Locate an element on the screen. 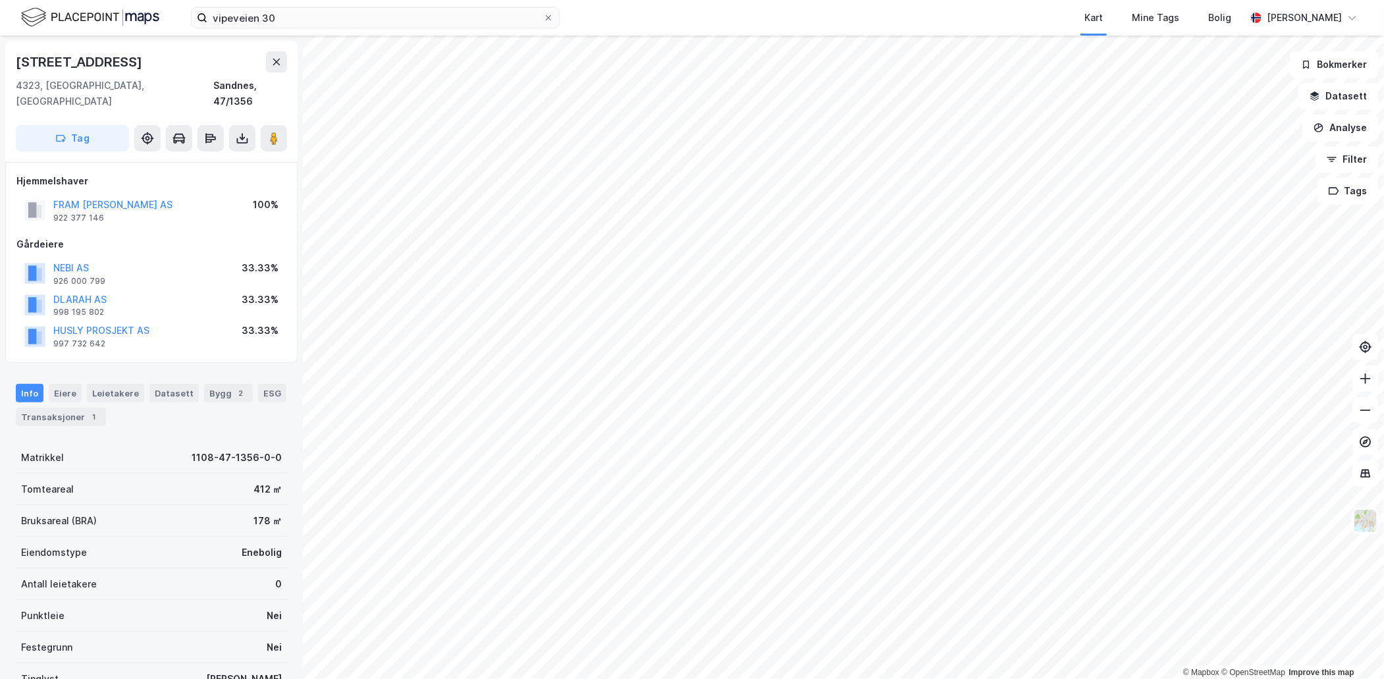 This screenshot has width=1384, height=679. div: Sandnes, 47/1356 is located at coordinates (250, 93).